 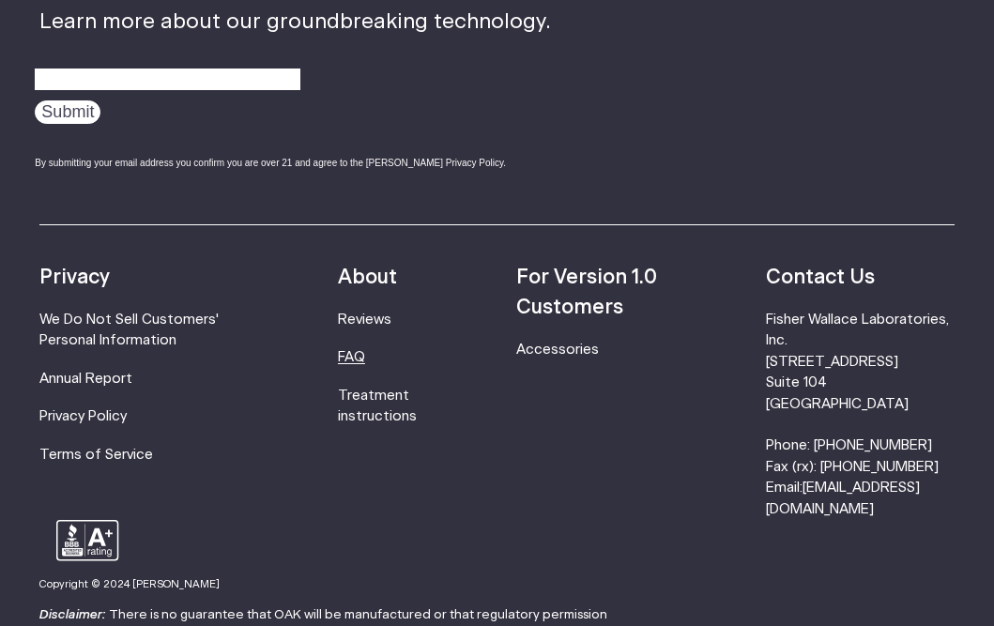 What do you see at coordinates (587, 292) in the screenshot?
I see `strong: For Version 1.0 Customers` at bounding box center [587, 292].